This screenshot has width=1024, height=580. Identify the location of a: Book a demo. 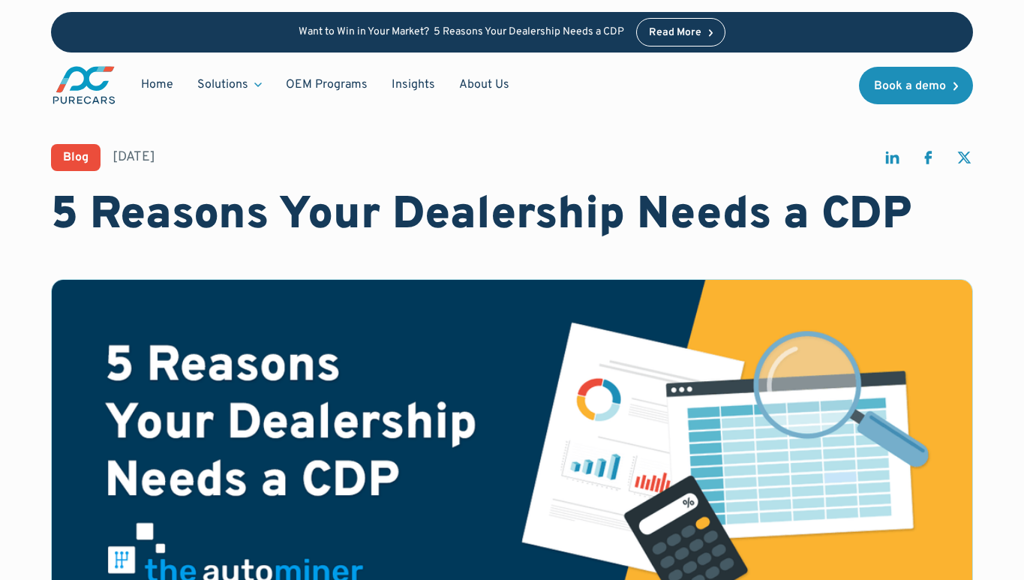
(916, 86).